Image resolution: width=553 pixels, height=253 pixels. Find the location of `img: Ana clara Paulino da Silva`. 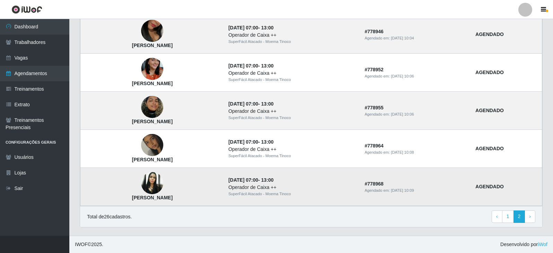

img: Ana clara Paulino da Silva is located at coordinates (152, 107).